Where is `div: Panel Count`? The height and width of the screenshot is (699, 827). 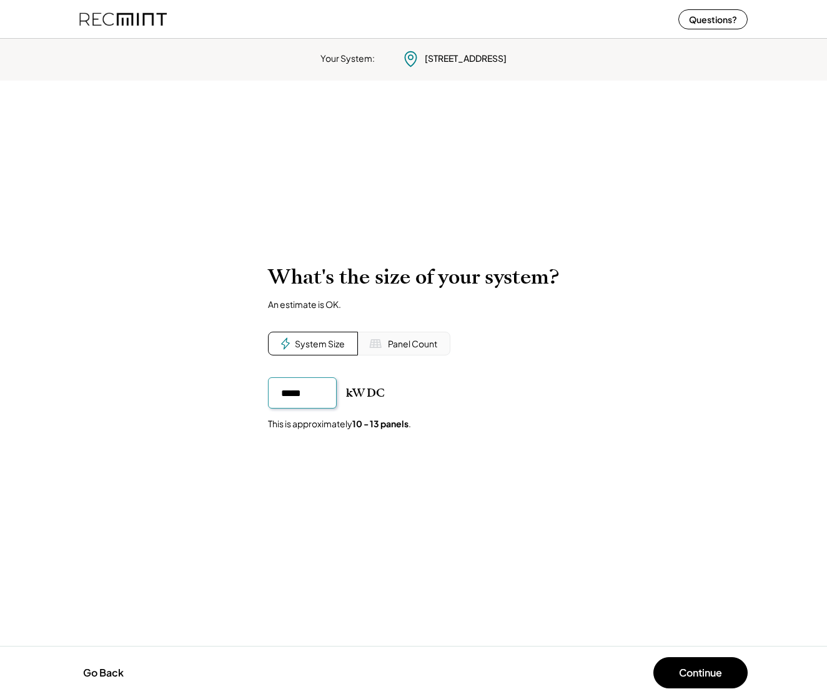 div: Panel Count is located at coordinates (412, 344).